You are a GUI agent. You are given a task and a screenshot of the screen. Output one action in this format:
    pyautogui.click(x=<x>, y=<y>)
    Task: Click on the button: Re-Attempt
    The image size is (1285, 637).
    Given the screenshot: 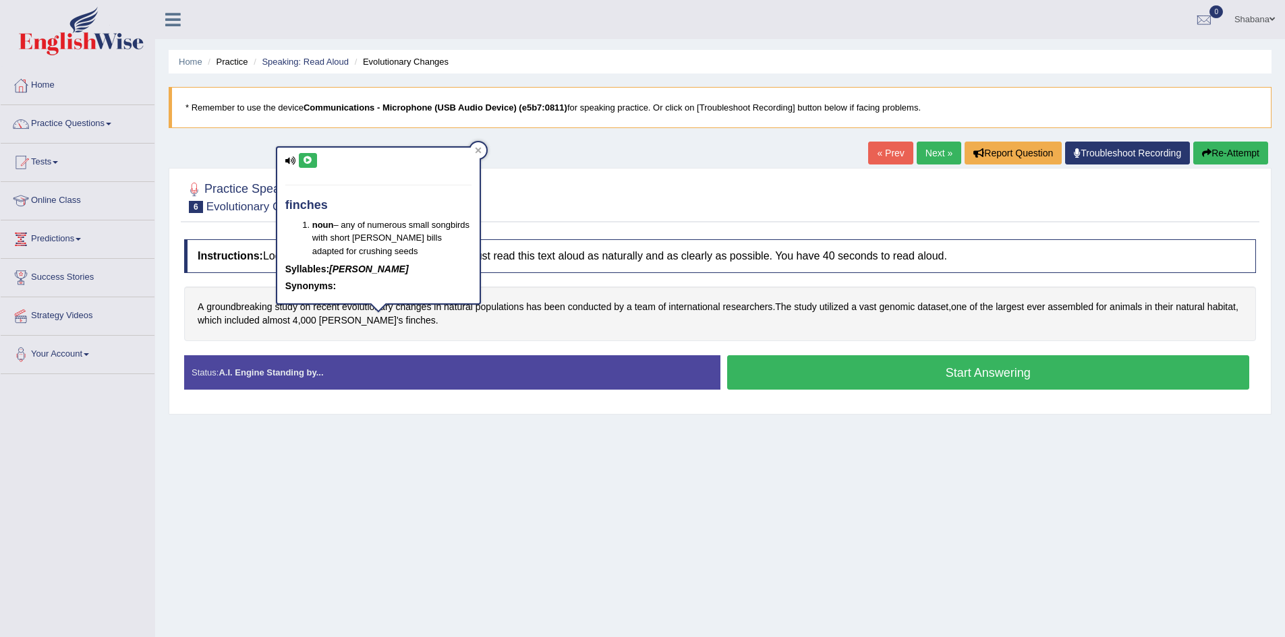 What is the action you would take?
    pyautogui.click(x=1230, y=153)
    